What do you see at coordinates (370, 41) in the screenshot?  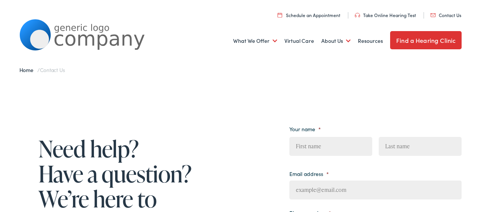 I see `a: Resources` at bounding box center [370, 41].